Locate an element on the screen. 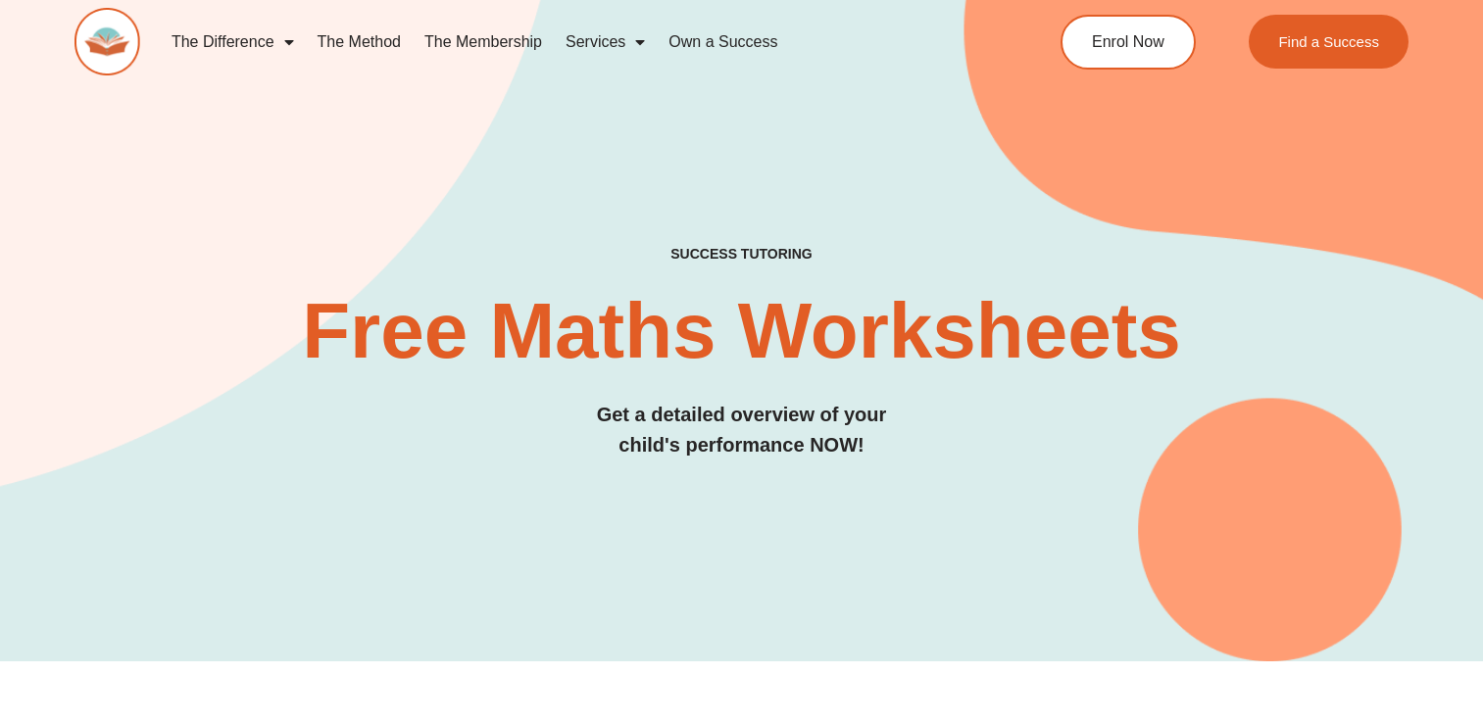 The height and width of the screenshot is (723, 1483). h4: SUCCESS TUTORING​ is located at coordinates (742, 254).